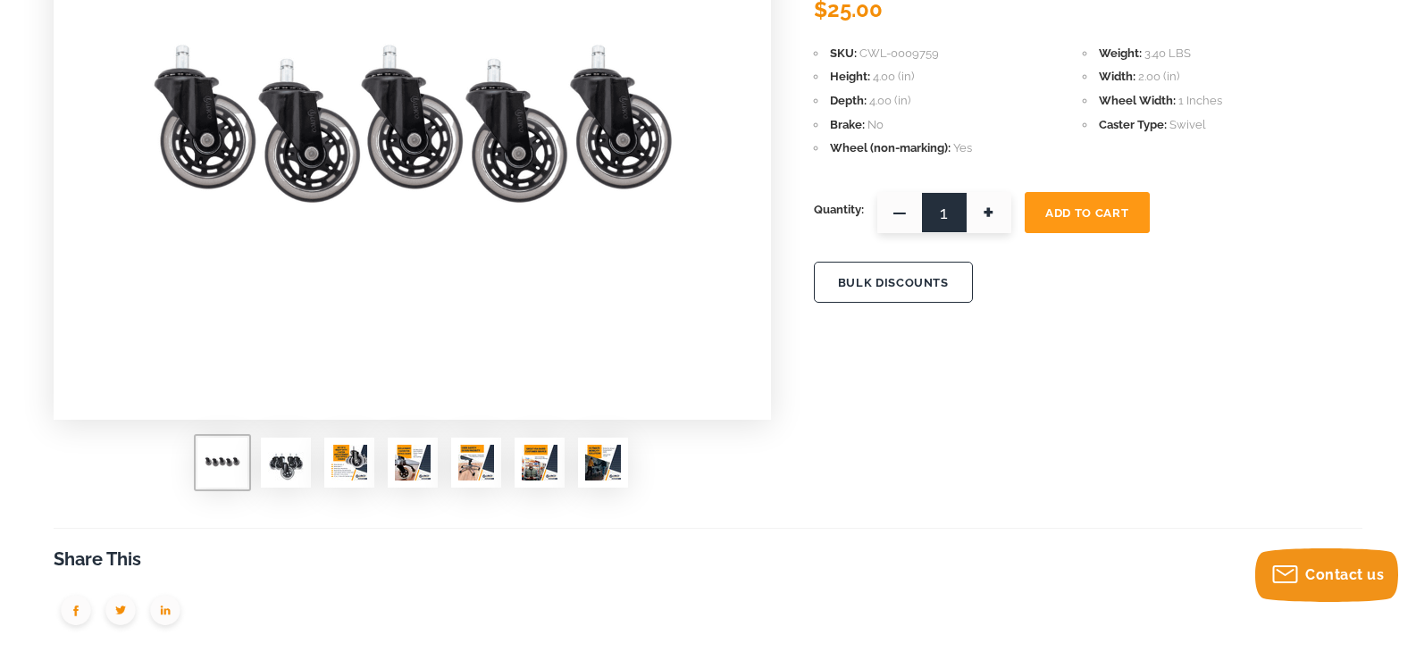  I want to click on h3: Share This, so click(707, 559).